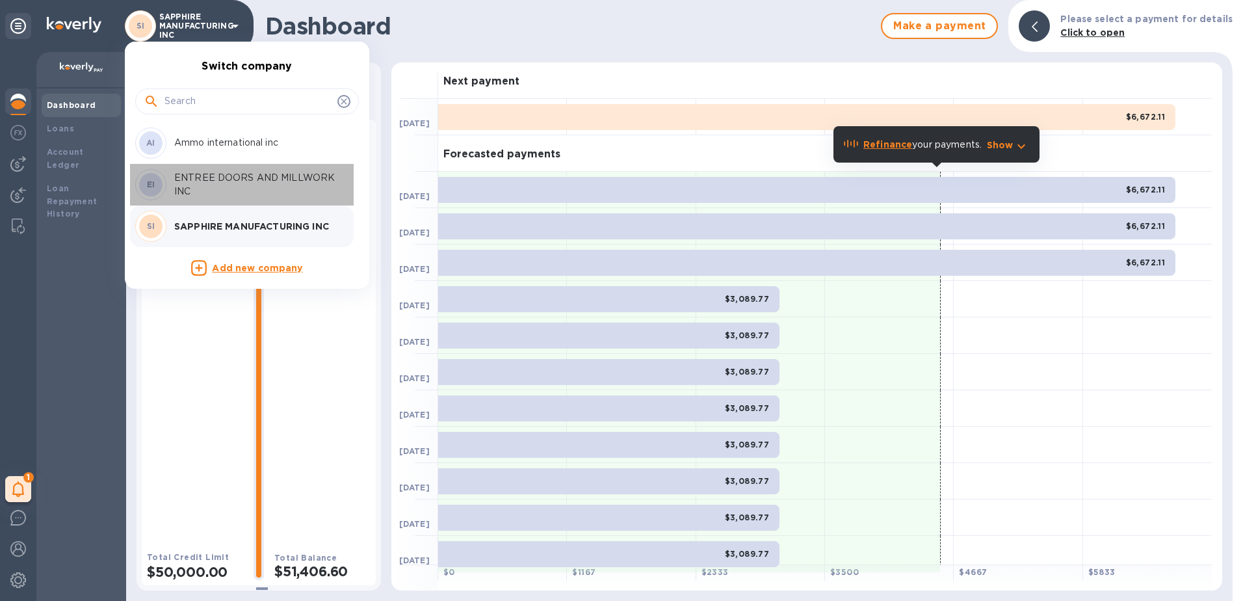  I want to click on p: Add new company, so click(257, 269).